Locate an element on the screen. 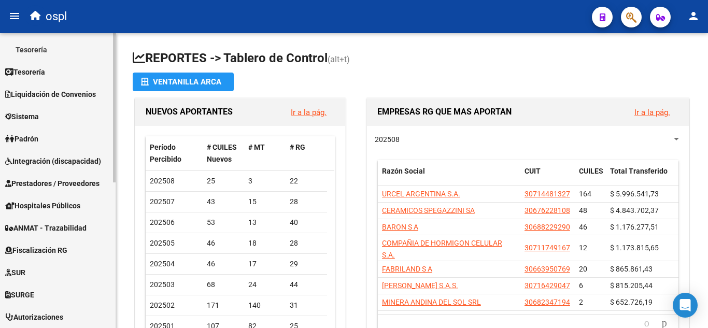 Image resolution: width=708 pixels, height=328 pixels. span: FABRILAND S A is located at coordinates (407, 269).